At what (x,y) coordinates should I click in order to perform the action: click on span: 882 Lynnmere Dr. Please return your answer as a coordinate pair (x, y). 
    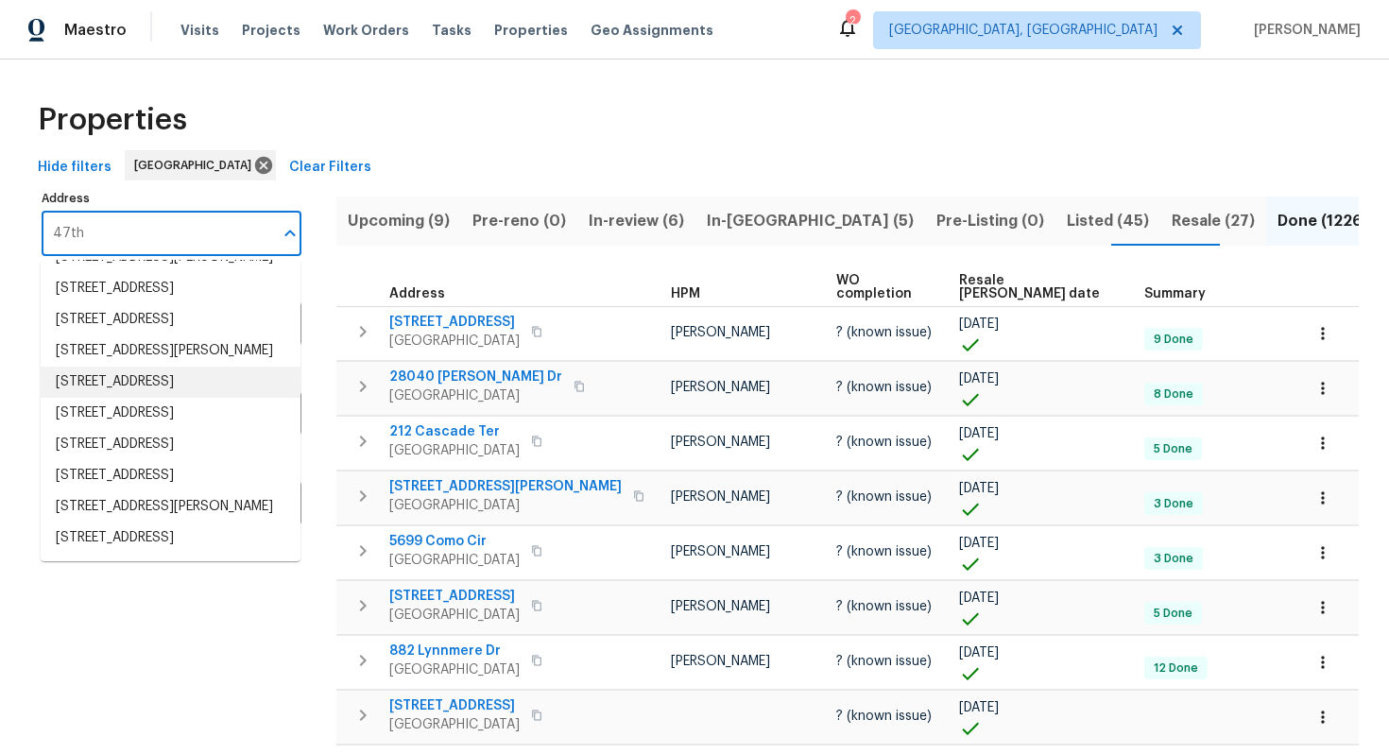
    Looking at the image, I should click on (454, 651).